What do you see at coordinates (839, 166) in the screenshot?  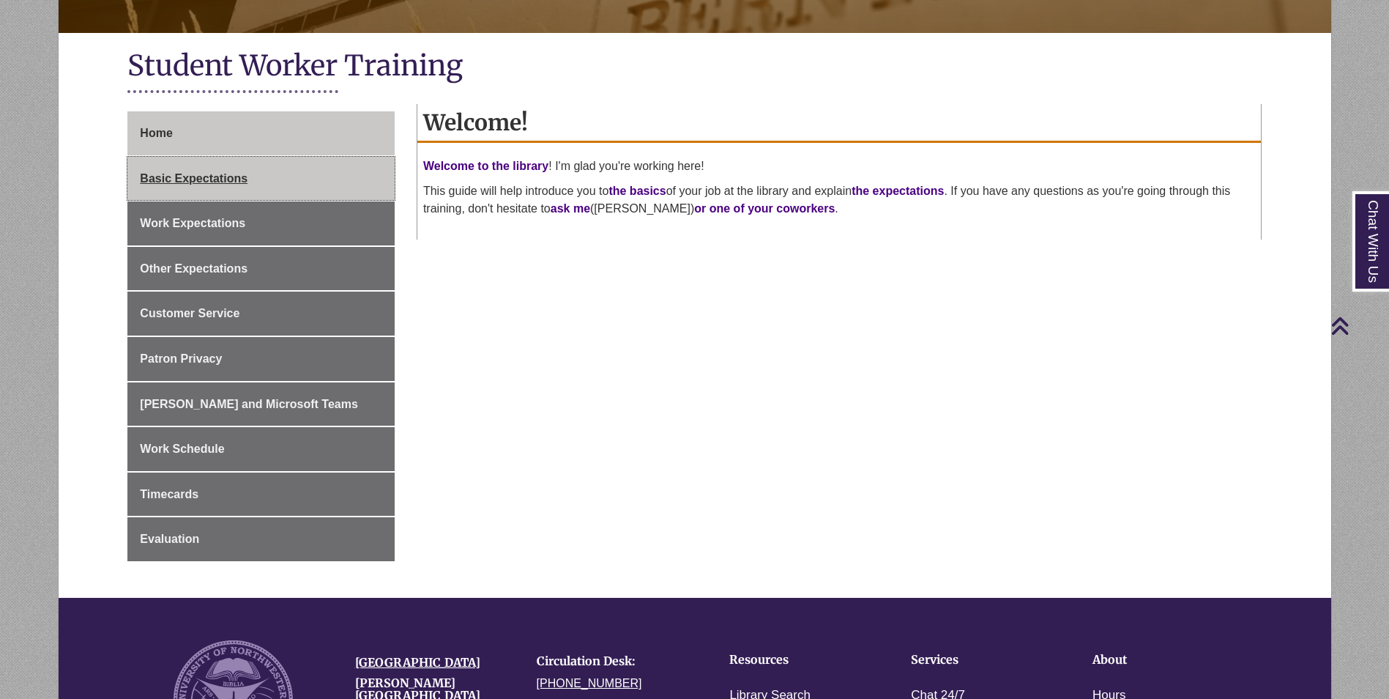 I see `p: ! I'm glad you're working here!` at bounding box center [839, 166].